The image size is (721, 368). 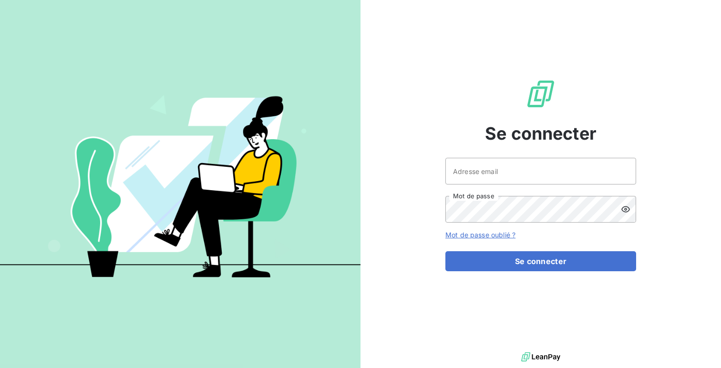 I want to click on img: Logo LeanPay, so click(x=541, y=94).